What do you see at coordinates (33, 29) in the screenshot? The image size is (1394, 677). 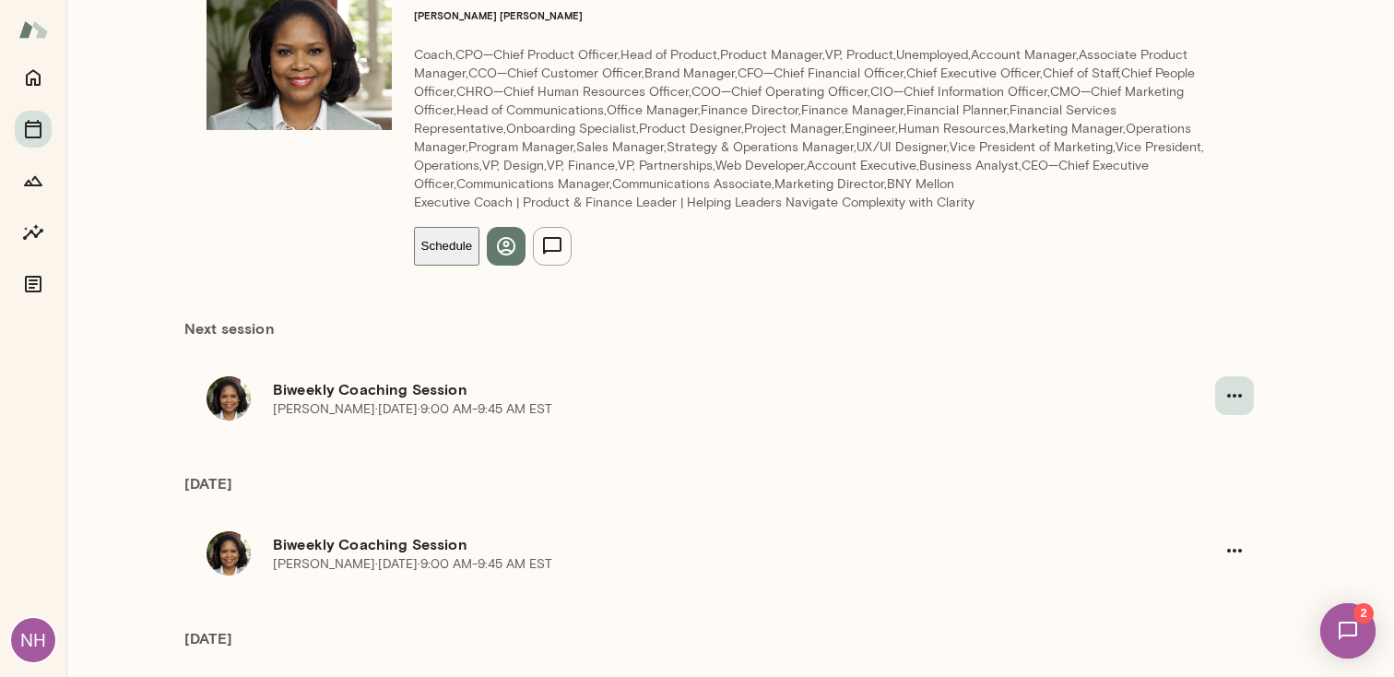 I see `img: Mento` at bounding box center [33, 29].